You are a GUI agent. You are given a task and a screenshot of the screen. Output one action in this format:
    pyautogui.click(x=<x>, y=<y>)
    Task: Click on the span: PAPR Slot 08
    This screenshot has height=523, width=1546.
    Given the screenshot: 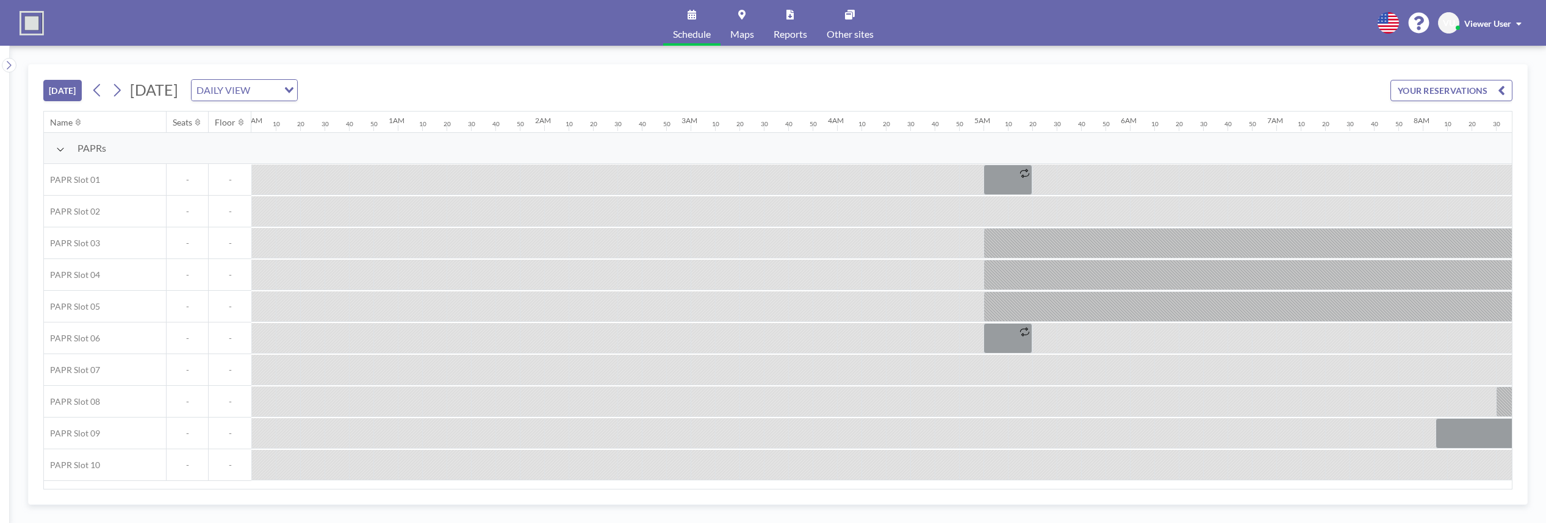 What is the action you would take?
    pyautogui.click(x=72, y=402)
    